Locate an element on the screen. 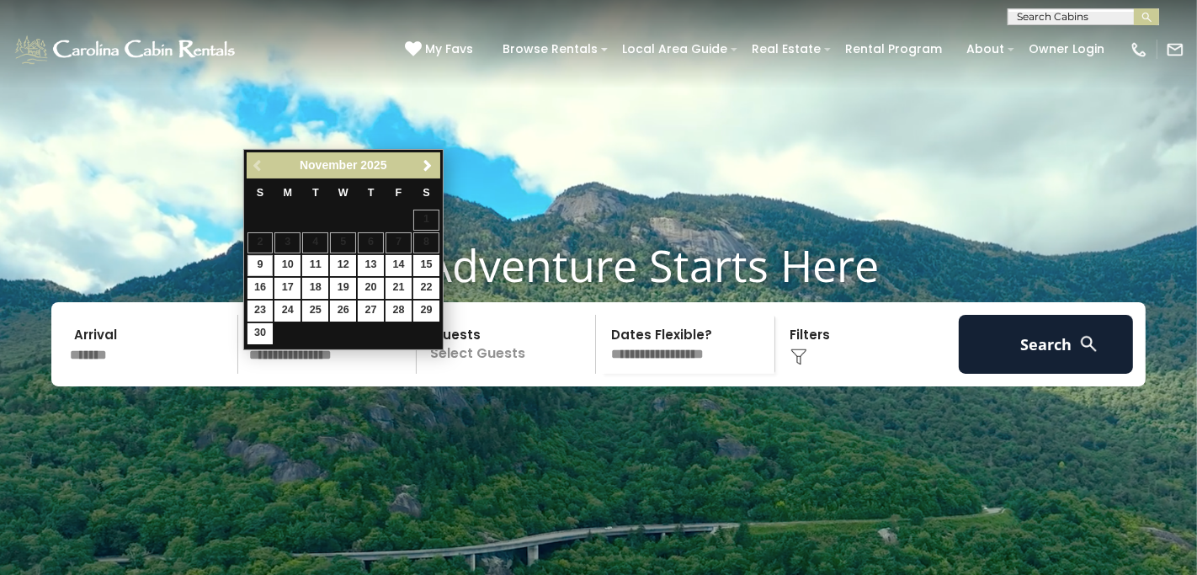 The width and height of the screenshot is (1197, 575). a: 18 is located at coordinates (315, 288).